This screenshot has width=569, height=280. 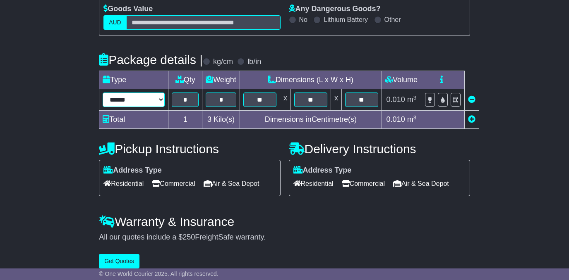 What do you see at coordinates (185, 120) in the screenshot?
I see `td: 1` at bounding box center [185, 120].